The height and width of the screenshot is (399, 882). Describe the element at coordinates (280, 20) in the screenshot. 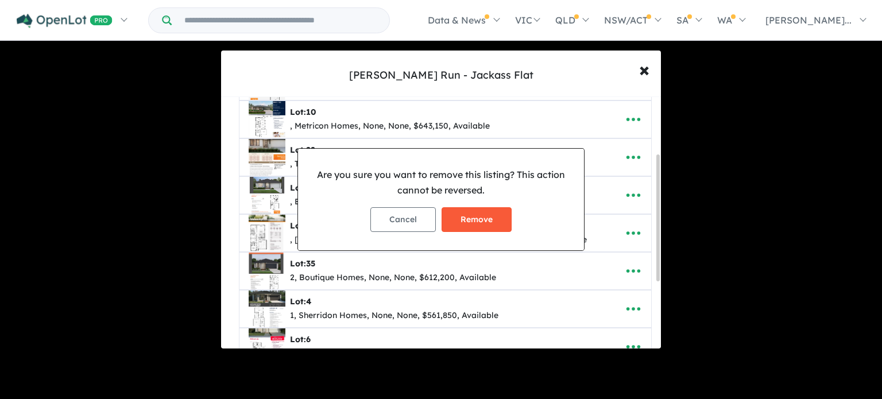

I see `input: Try estate name, suburb, builder or developer` at that location.